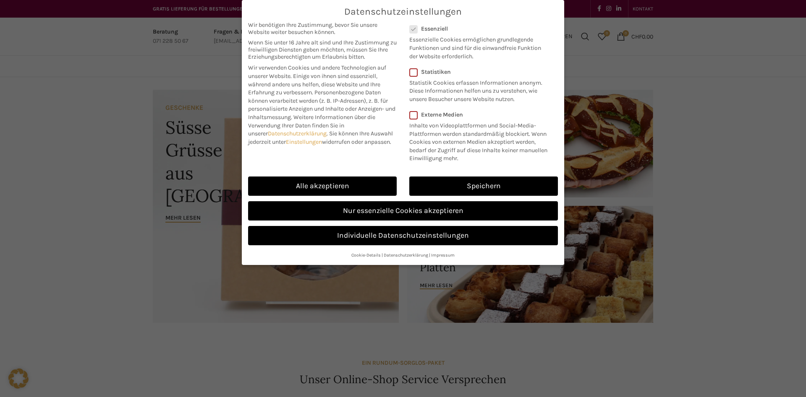  What do you see at coordinates (478, 72) in the screenshot?
I see `label: Statistiken` at bounding box center [478, 72].